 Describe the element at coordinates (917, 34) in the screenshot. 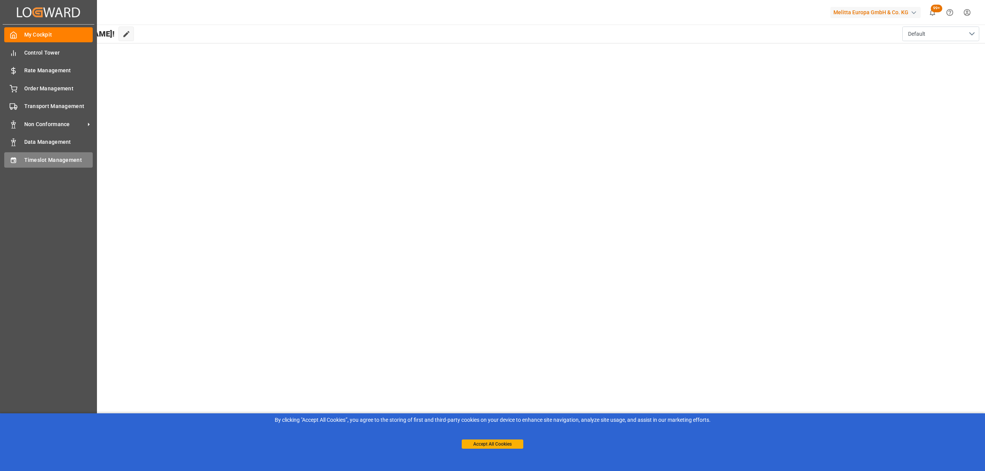

I see `span: Default` at that location.